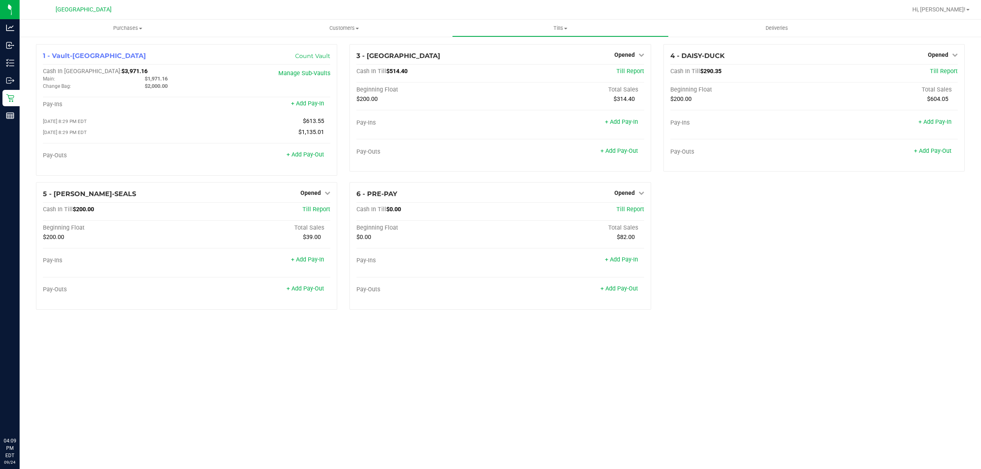 The image size is (981, 469). What do you see at coordinates (304, 73) in the screenshot?
I see `a: Manage Sub-Vaults` at bounding box center [304, 73].